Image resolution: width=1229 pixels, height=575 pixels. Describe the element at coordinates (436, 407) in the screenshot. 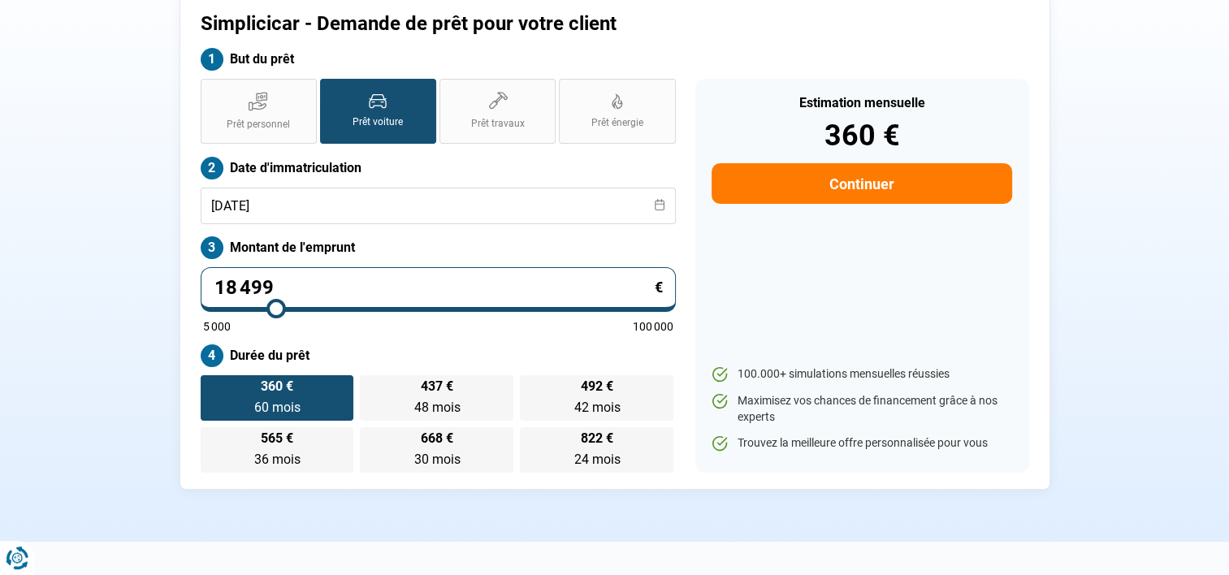

I see `span: 48 mois` at that location.